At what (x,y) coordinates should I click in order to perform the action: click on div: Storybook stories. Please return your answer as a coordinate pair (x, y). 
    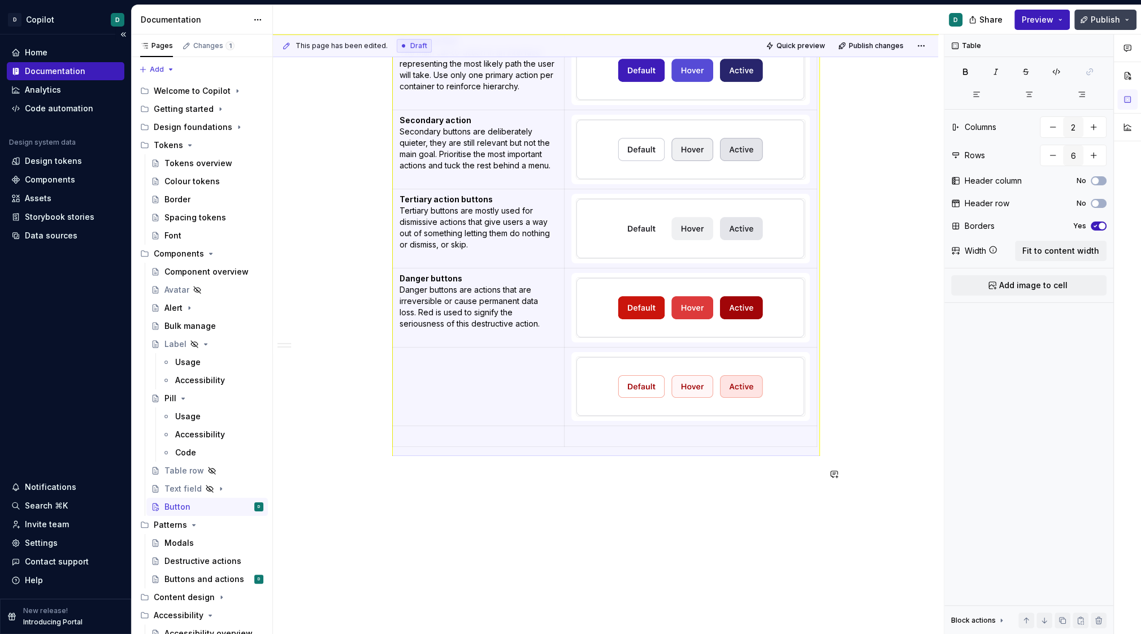
    Looking at the image, I should click on (59, 217).